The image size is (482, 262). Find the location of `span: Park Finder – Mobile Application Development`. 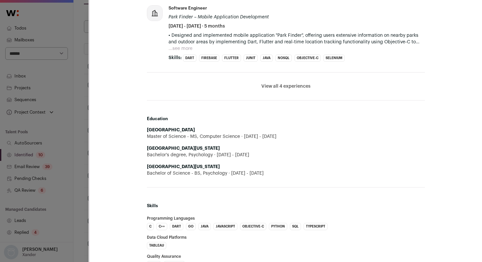

span: Park Finder – Mobile Application Development is located at coordinates (219, 17).